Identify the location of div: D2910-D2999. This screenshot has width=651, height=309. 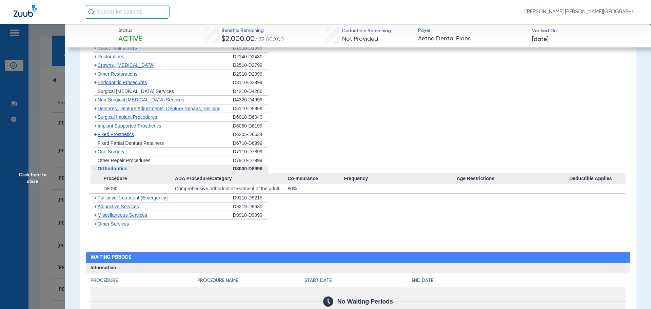
(250, 74).